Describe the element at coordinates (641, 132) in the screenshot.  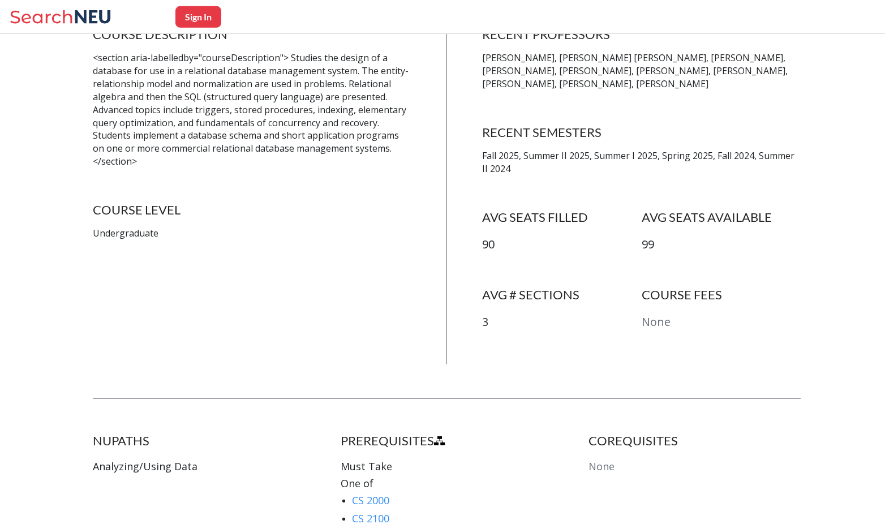
I see `h4: RECENT SEMESTERS` at that location.